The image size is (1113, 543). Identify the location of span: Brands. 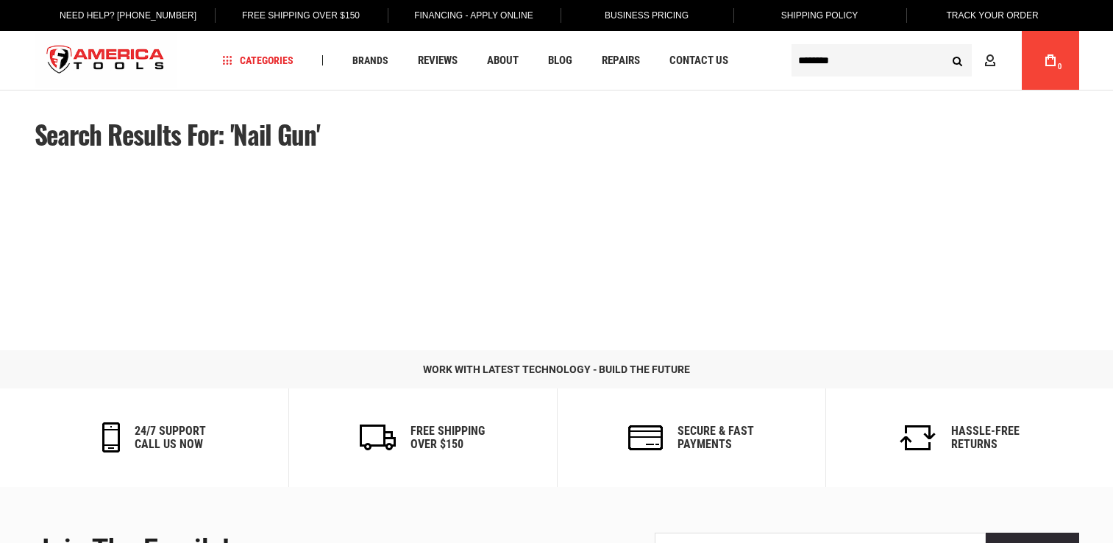
(370, 60).